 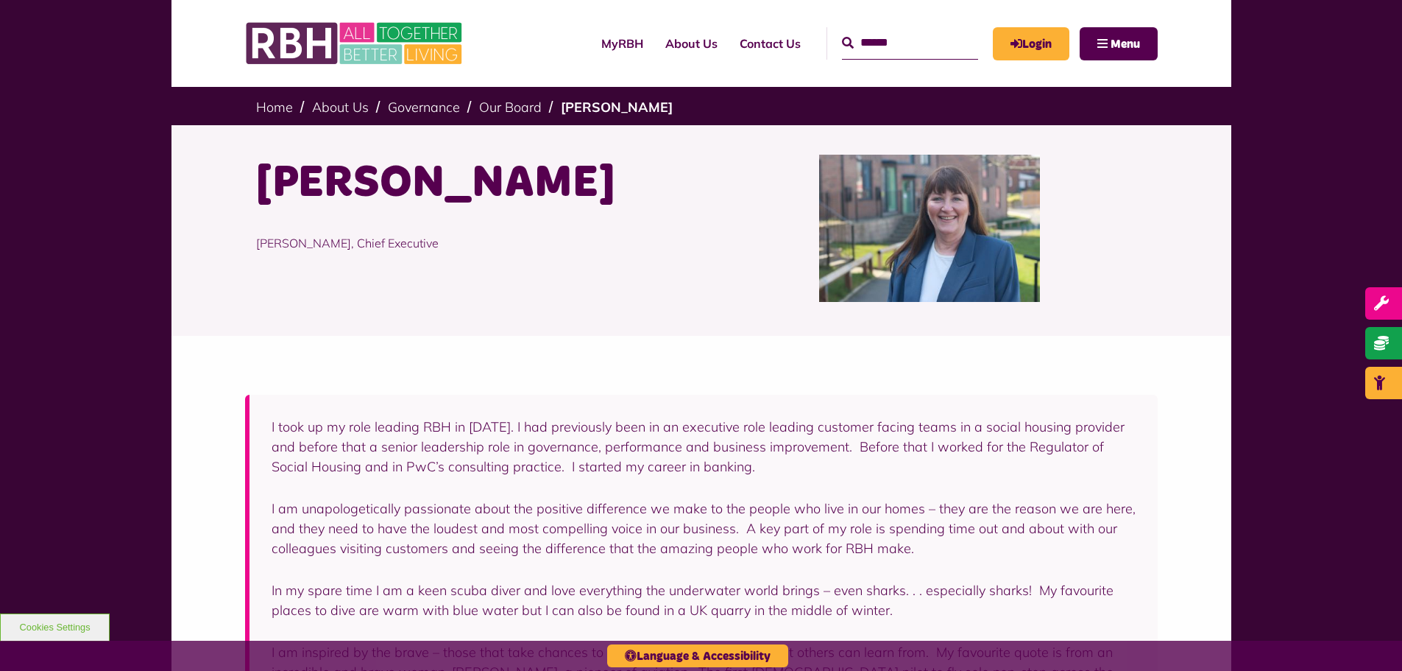 What do you see at coordinates (930, 228) in the screenshot?
I see `img: Amanda Newton` at bounding box center [930, 228].